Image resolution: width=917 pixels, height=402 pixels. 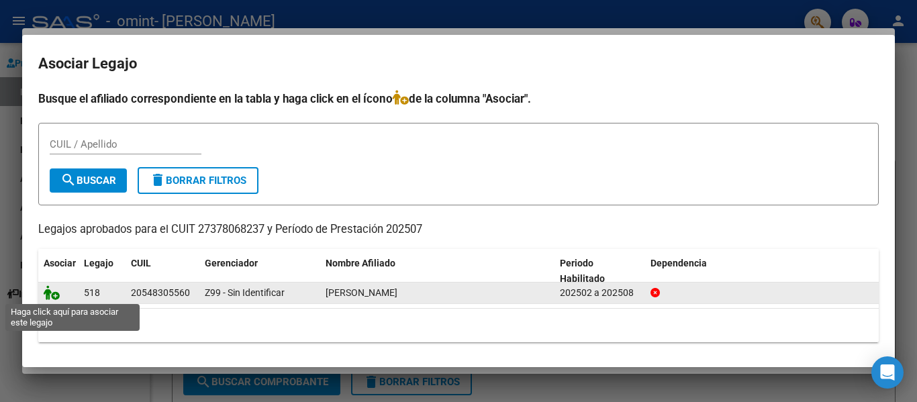 I want to click on h4: Busque el afiliado correspondiente en la tabla y haga click en el ícono de la columna "Asociar"., so click(x=458, y=99).